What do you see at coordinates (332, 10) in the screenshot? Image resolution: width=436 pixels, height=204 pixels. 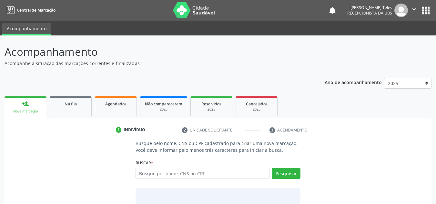 I see `button: notifications` at bounding box center [332, 10].